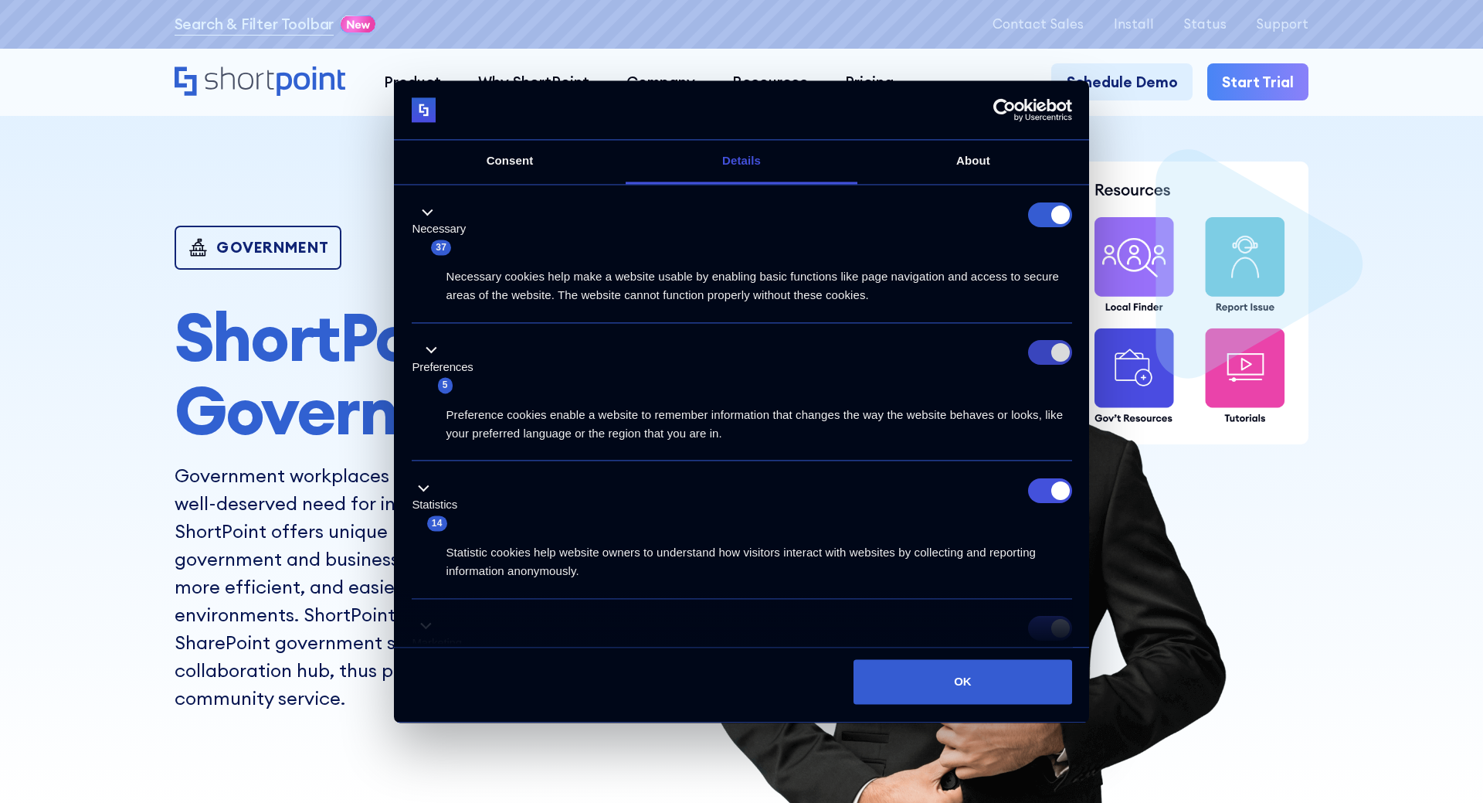  What do you see at coordinates (1122, 82) in the screenshot?
I see `a: Schedule Demo` at bounding box center [1122, 82].